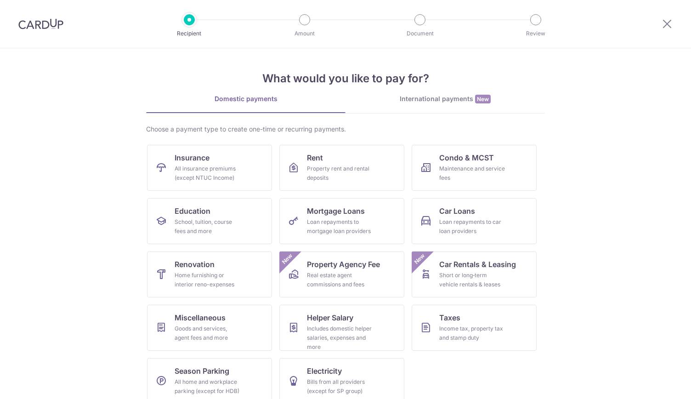 The image size is (691, 399). I want to click on div: Income tax, property tax and stamp duty, so click(472, 333).